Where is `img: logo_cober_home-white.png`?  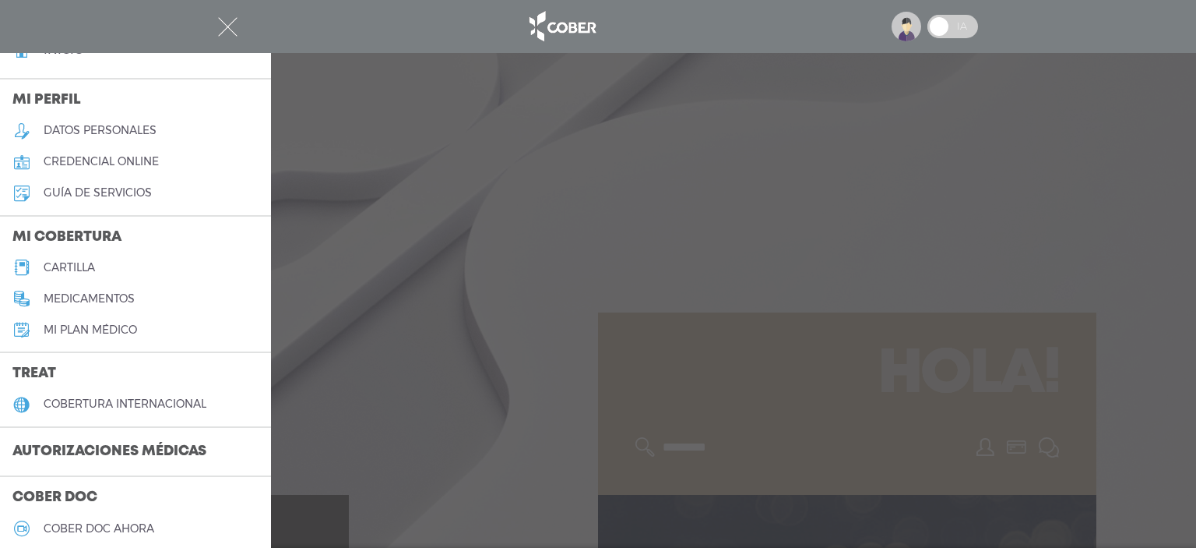 img: logo_cober_home-white.png is located at coordinates (562, 26).